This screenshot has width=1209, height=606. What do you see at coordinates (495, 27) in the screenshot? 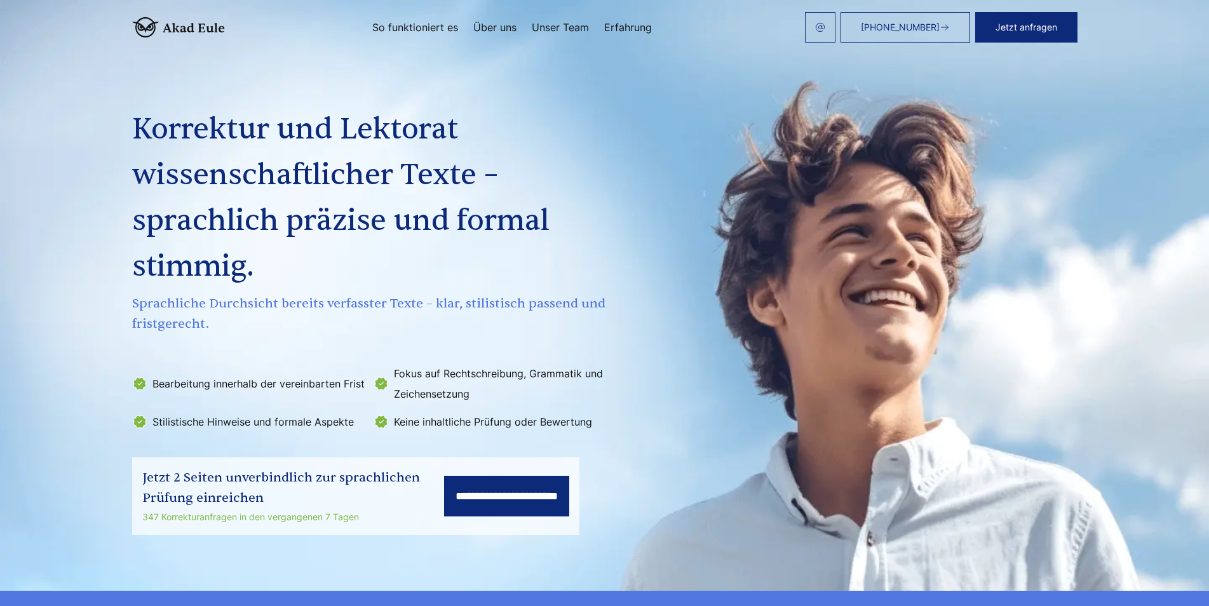
I see `a: Über uns` at bounding box center [495, 27].